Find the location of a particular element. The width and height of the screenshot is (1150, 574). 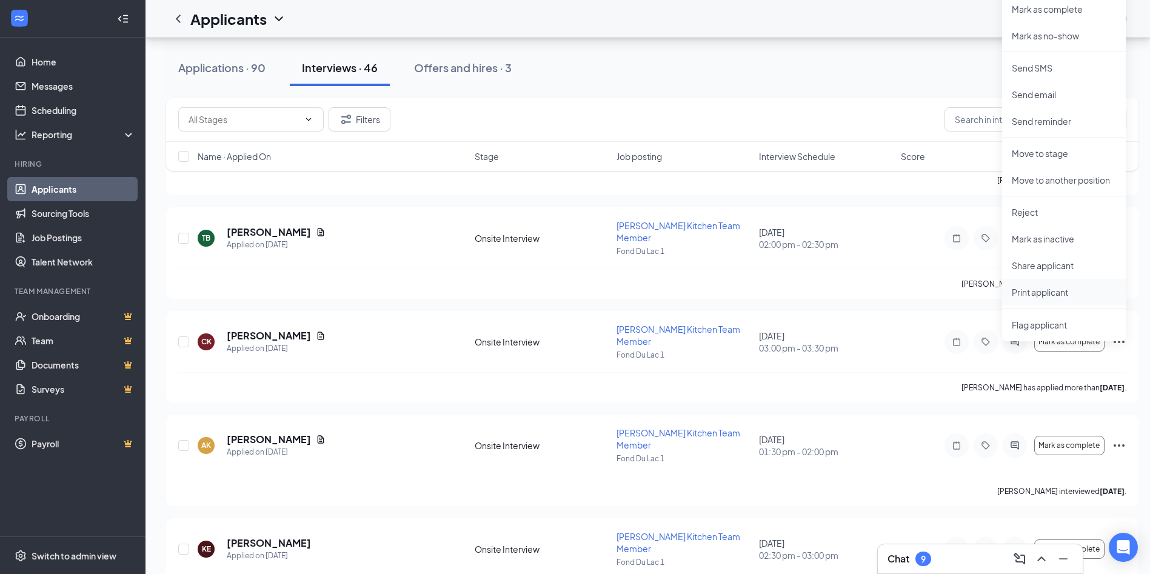

span: 03:00 pm - 03:30 pm is located at coordinates (826, 348).